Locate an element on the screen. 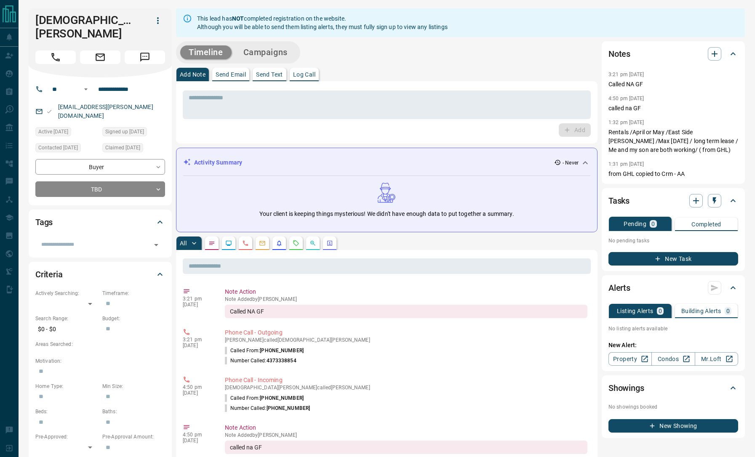  p: Send Email is located at coordinates (231, 75).